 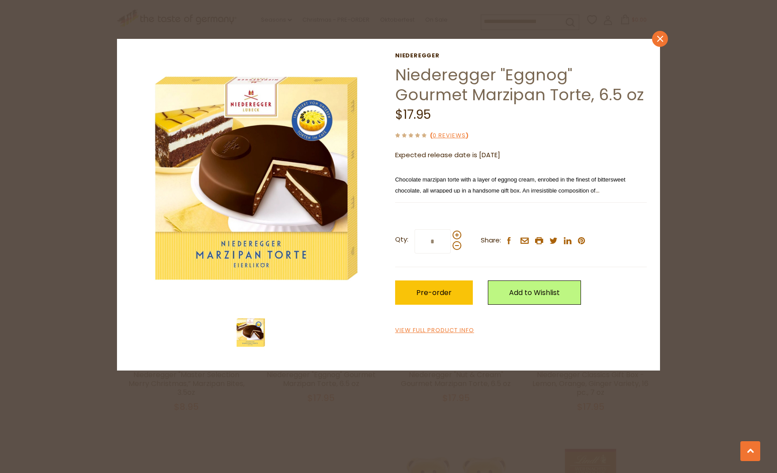 What do you see at coordinates (534, 292) in the screenshot?
I see `a: Add to Wishlist` at bounding box center [534, 292].